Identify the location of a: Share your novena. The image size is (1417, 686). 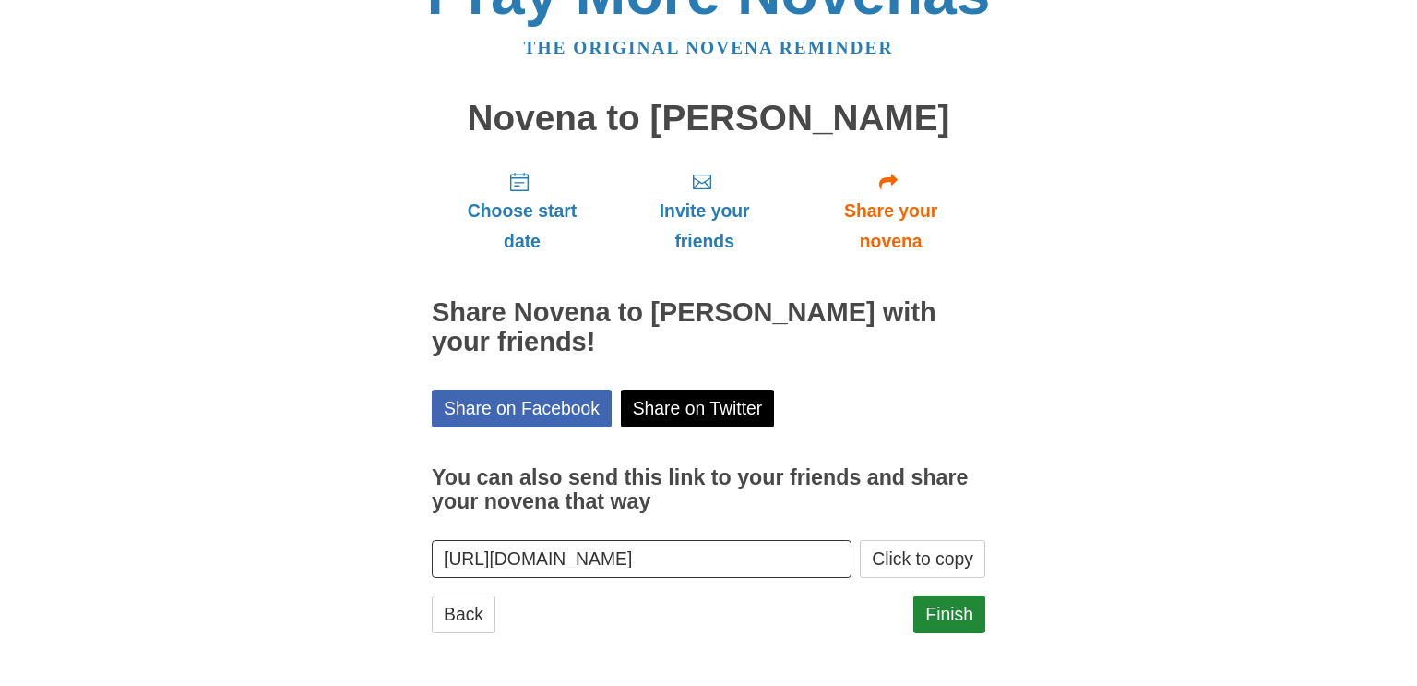
(890, 210).